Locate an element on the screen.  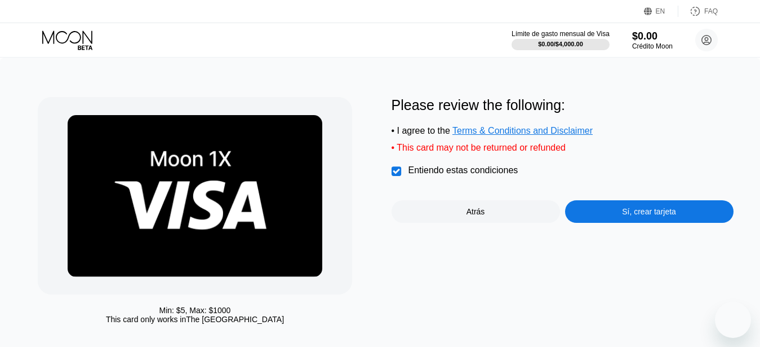
div: Sí, crear tarjeta is located at coordinates (649, 211).